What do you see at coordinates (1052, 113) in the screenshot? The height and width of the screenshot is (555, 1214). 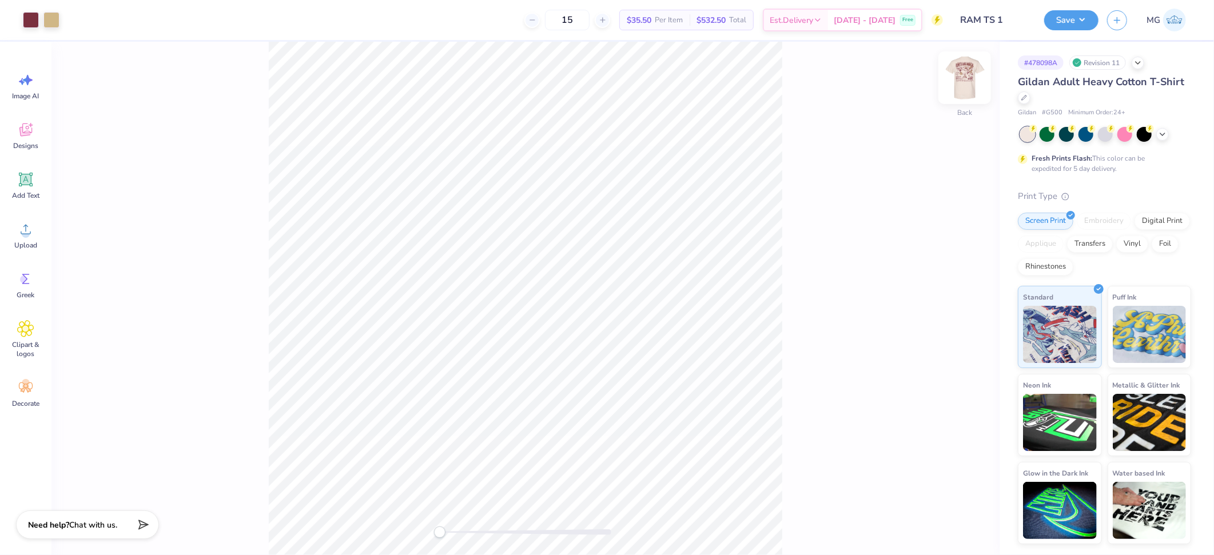 I see `span: # G500` at bounding box center [1052, 113].